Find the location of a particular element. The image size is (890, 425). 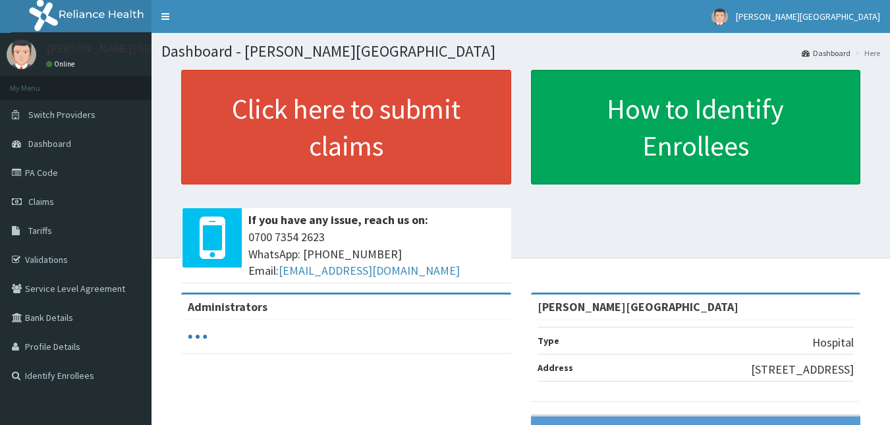

span: Dashboard is located at coordinates (49, 144).